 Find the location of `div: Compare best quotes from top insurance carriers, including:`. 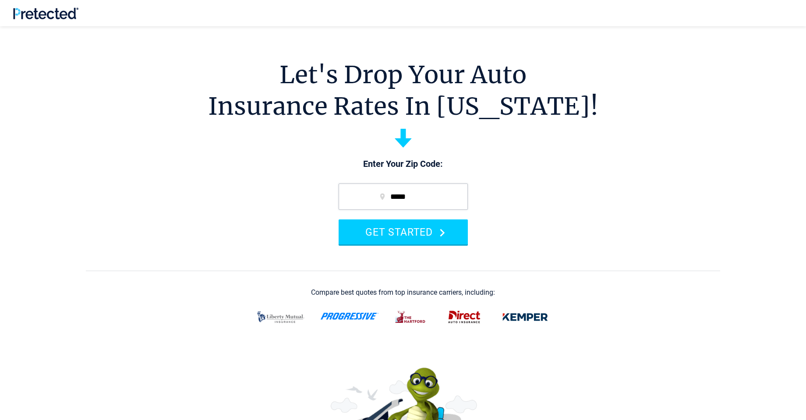

div: Compare best quotes from top insurance carriers, including: is located at coordinates (403, 293).